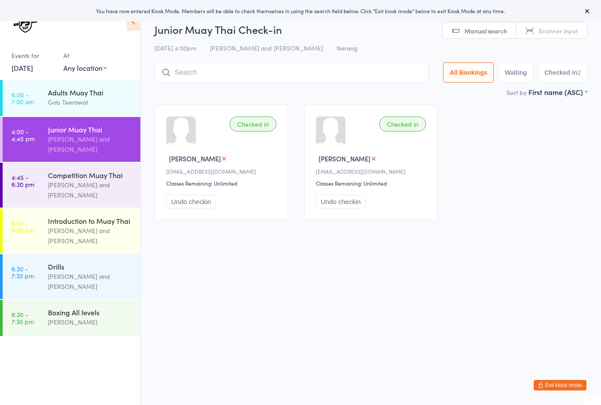  I want to click on button: All Bookings, so click(468, 73).